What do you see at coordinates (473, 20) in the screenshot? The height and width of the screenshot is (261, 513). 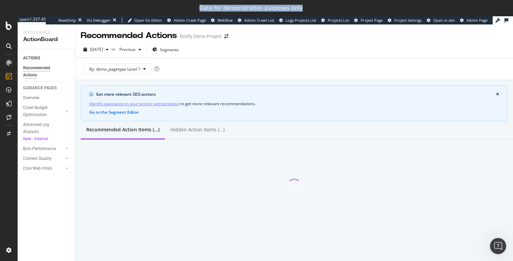 I see `a: Admin Page` at bounding box center [473, 20].